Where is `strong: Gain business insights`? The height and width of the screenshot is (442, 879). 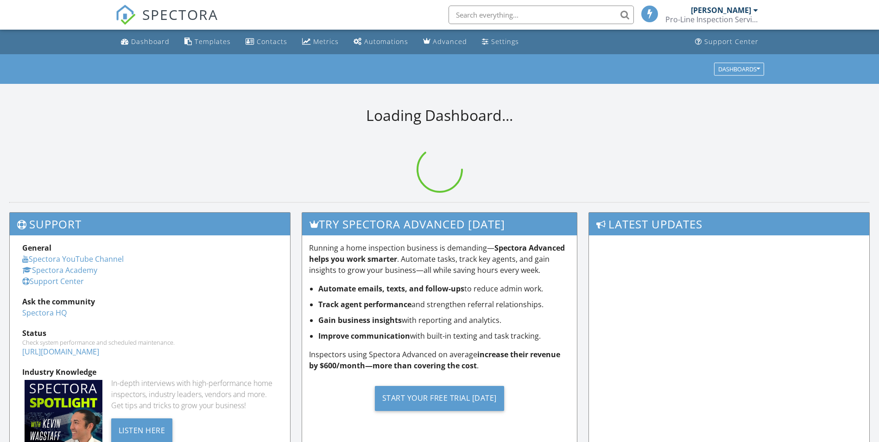 strong: Gain business insights is located at coordinates (360, 320).